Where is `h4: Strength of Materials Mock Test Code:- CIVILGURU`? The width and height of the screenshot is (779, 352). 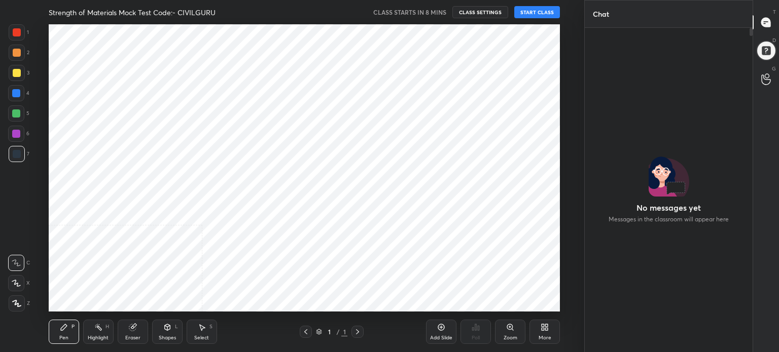
h4: Strength of Materials Mock Test Code:- CIVILGURU is located at coordinates (132, 12).